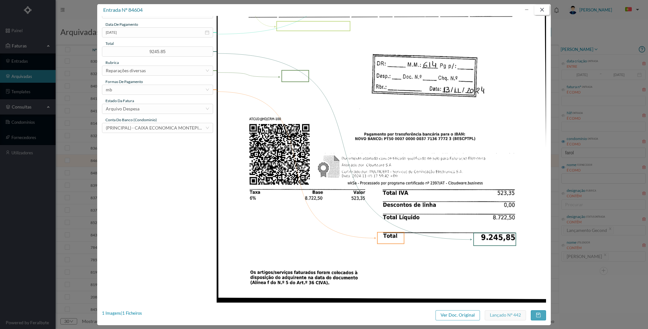  Describe the element at coordinates (123, 10) in the screenshot. I see `span: entrada nº 84604` at that location.